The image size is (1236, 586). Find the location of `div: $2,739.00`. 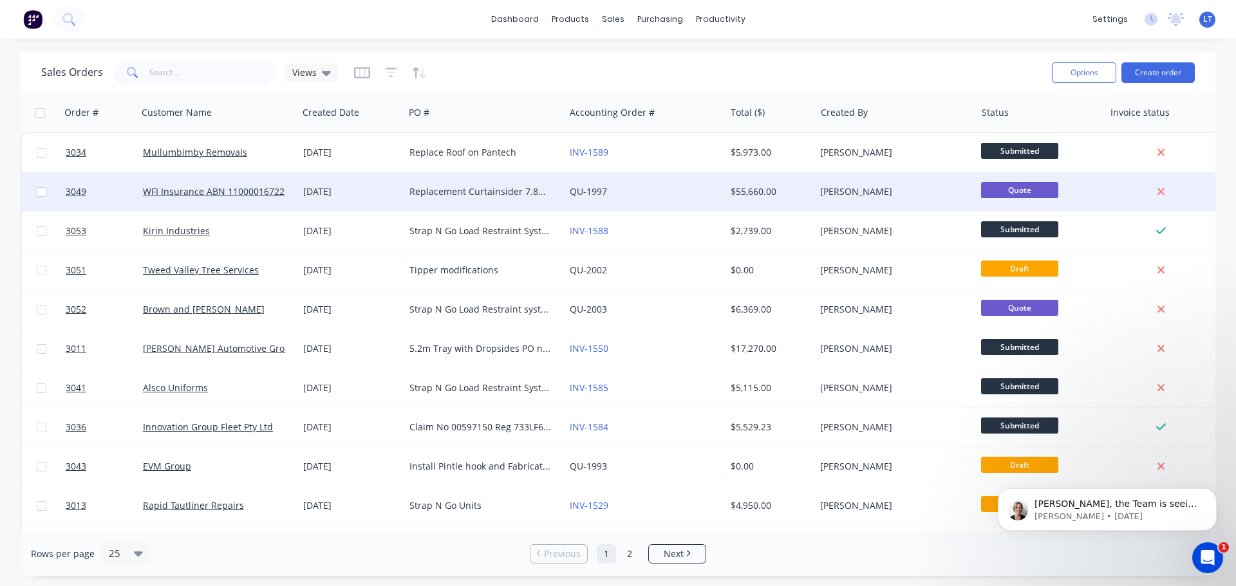

div: $2,739.00 is located at coordinates (768, 231).